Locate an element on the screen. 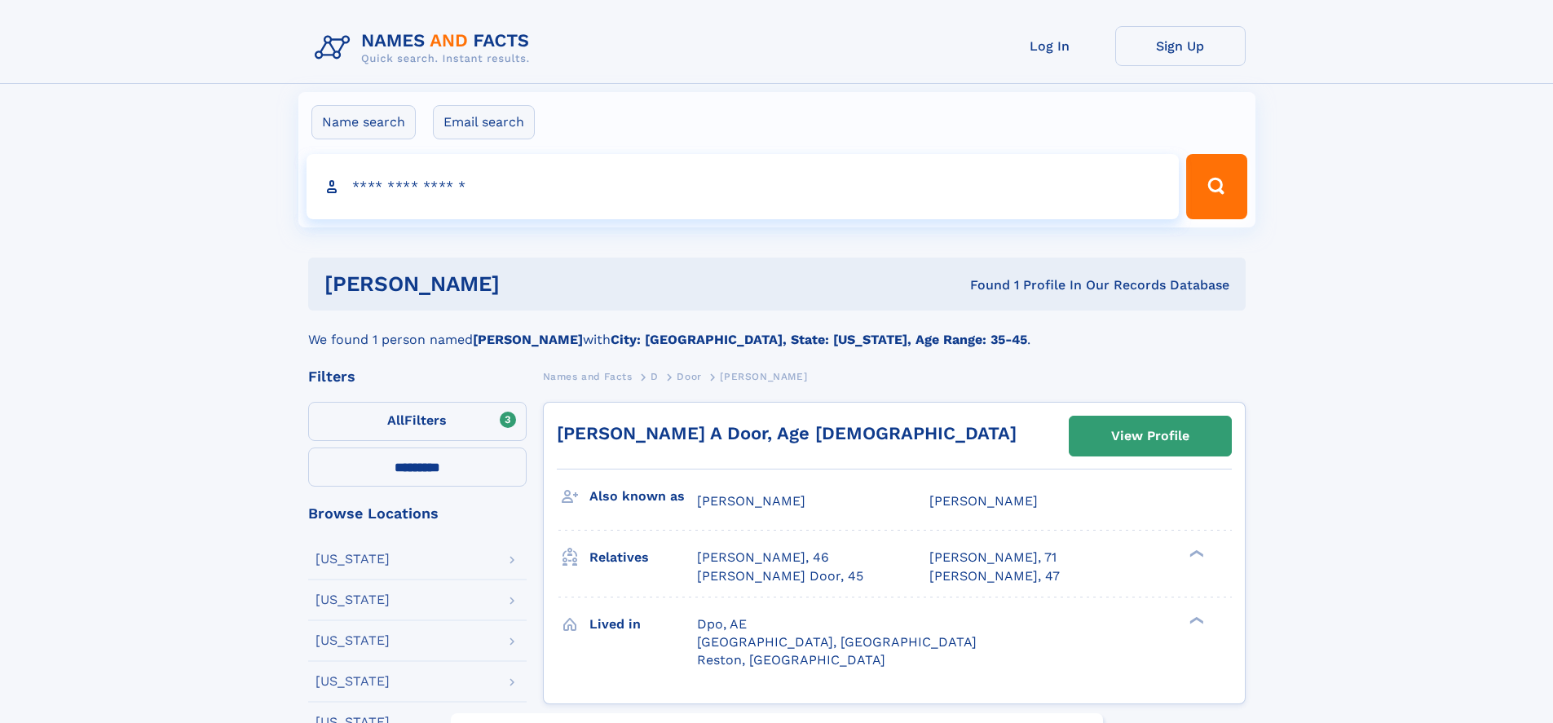 The height and width of the screenshot is (723, 1553). label: Name search is located at coordinates (364, 122).